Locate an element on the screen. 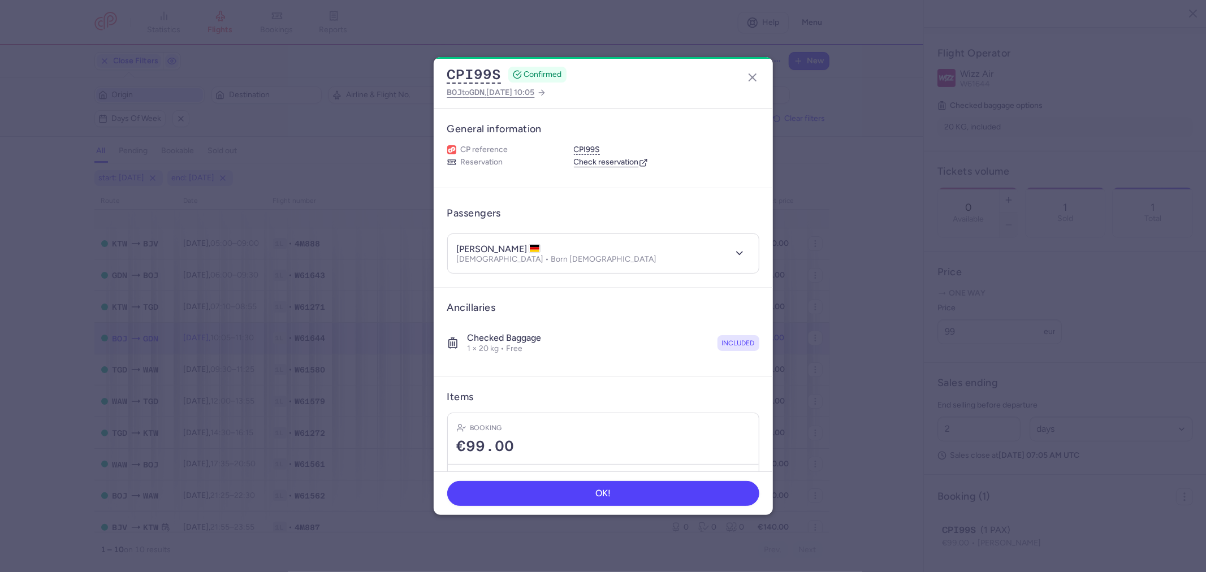 Image resolution: width=1206 pixels, height=572 pixels. span: included is located at coordinates (739, 343).